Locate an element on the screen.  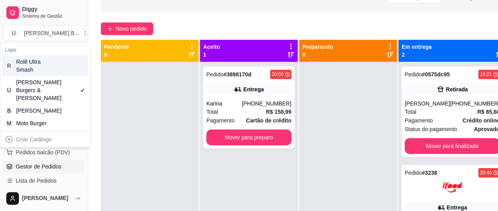
span: Pedidos balcão (PDV) is located at coordinates (43, 152).